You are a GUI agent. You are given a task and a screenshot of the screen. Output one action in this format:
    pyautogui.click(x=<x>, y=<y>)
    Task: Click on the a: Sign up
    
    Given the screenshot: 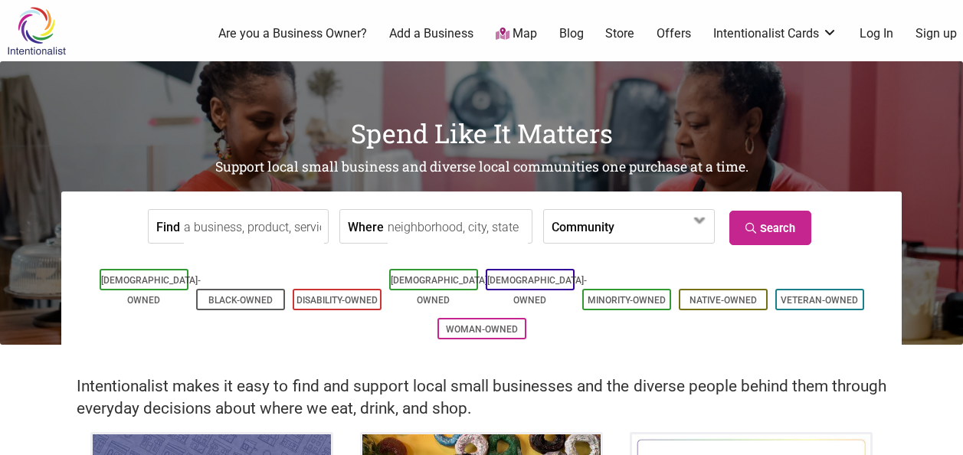 What is the action you would take?
    pyautogui.click(x=936, y=34)
    